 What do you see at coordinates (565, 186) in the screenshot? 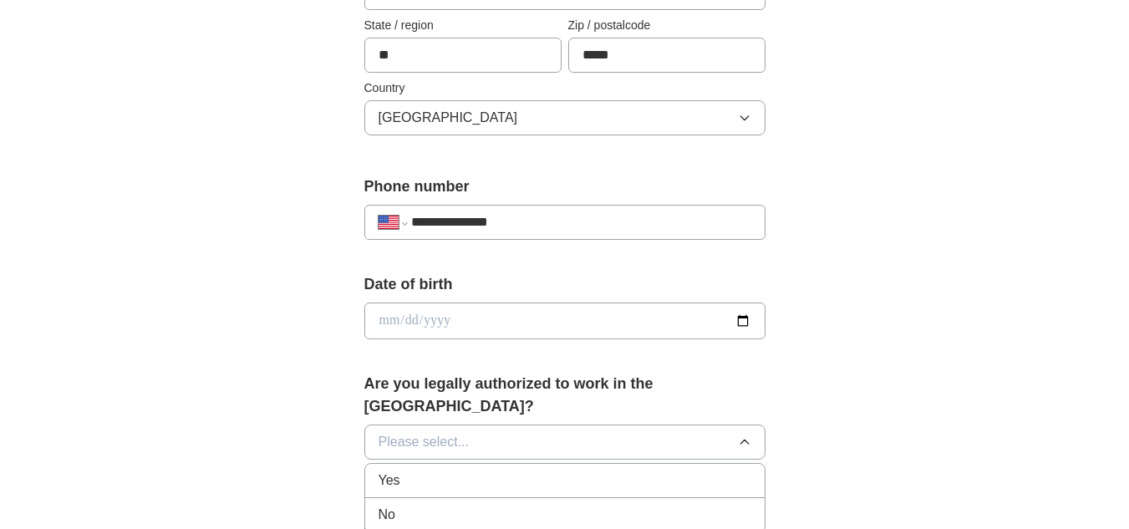
I see `label: Phone number` at bounding box center [565, 186].